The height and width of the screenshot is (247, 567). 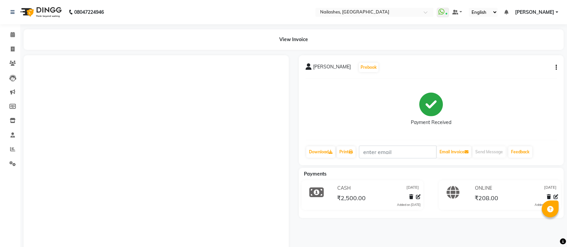 I want to click on input: enter email, so click(x=398, y=152).